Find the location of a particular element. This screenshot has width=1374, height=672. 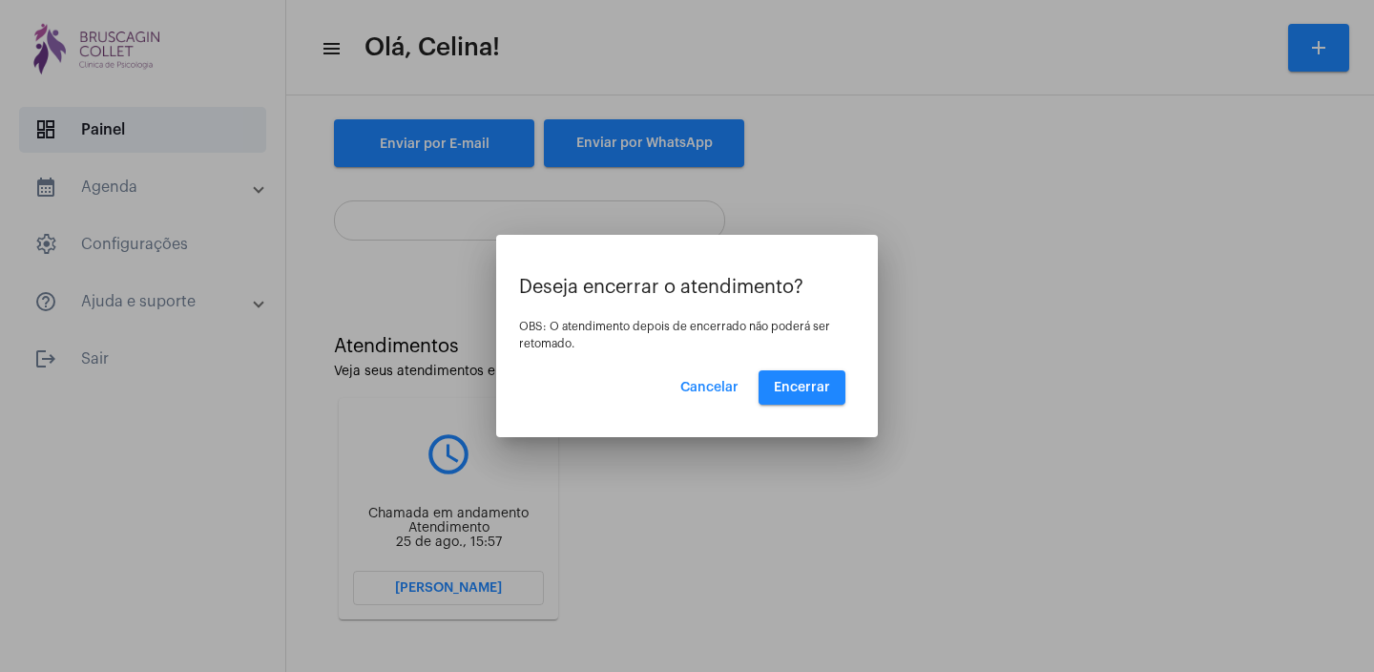

span: Encerrar is located at coordinates (802, 387).